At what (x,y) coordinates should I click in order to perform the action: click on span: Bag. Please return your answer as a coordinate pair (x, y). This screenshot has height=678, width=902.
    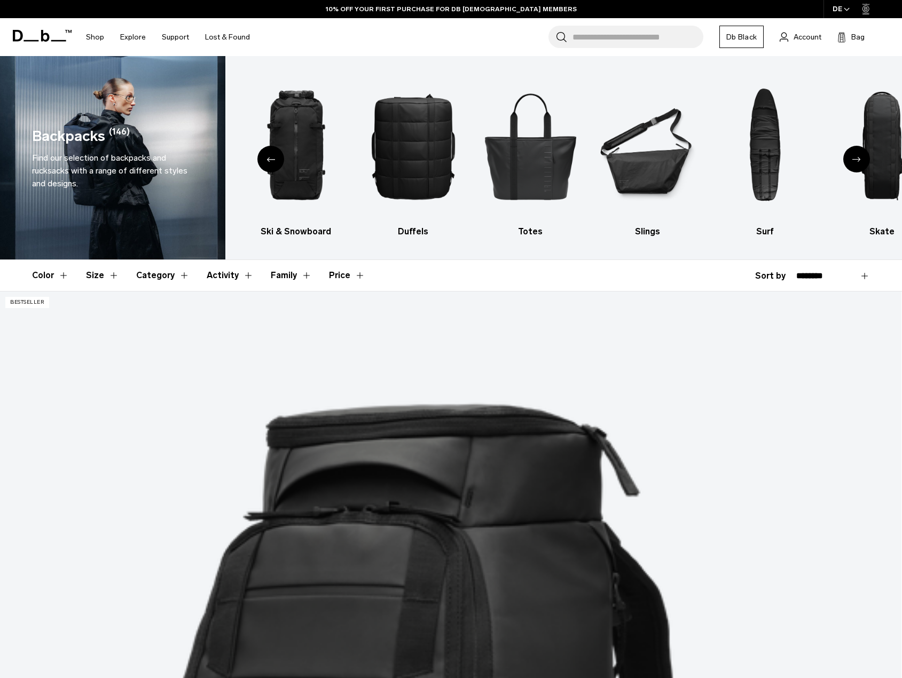
    Looking at the image, I should click on (858, 37).